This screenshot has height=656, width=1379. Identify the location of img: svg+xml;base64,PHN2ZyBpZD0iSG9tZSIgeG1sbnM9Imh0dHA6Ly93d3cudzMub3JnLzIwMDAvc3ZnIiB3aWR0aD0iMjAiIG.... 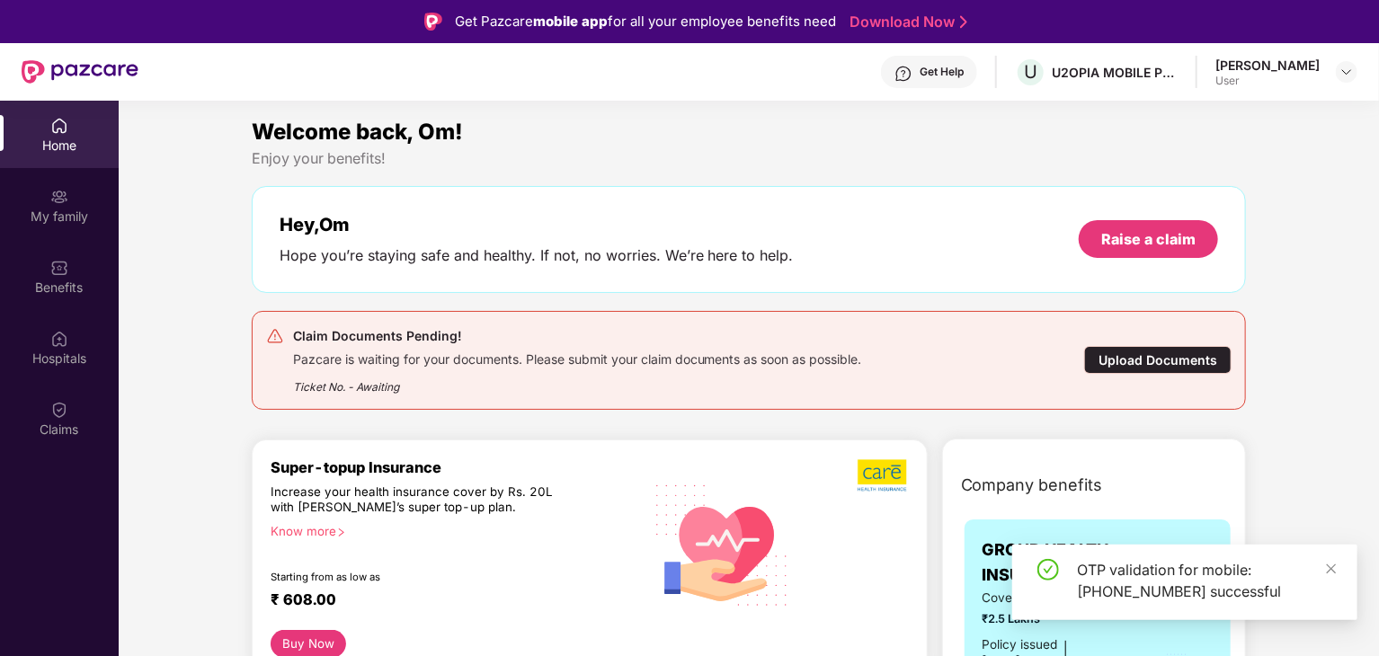
(59, 126).